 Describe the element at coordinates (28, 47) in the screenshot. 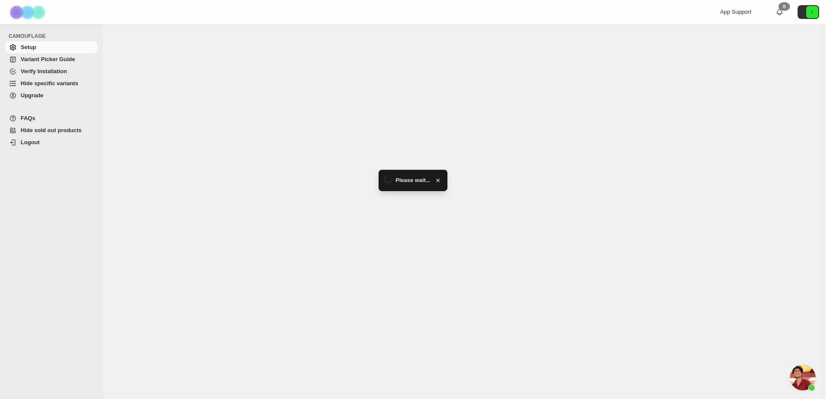

I see `span: Setup` at that location.